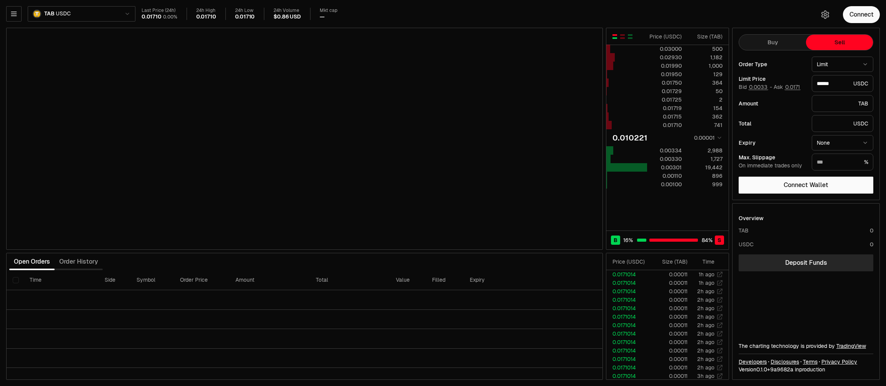  I want to click on div: 741, so click(705, 125).